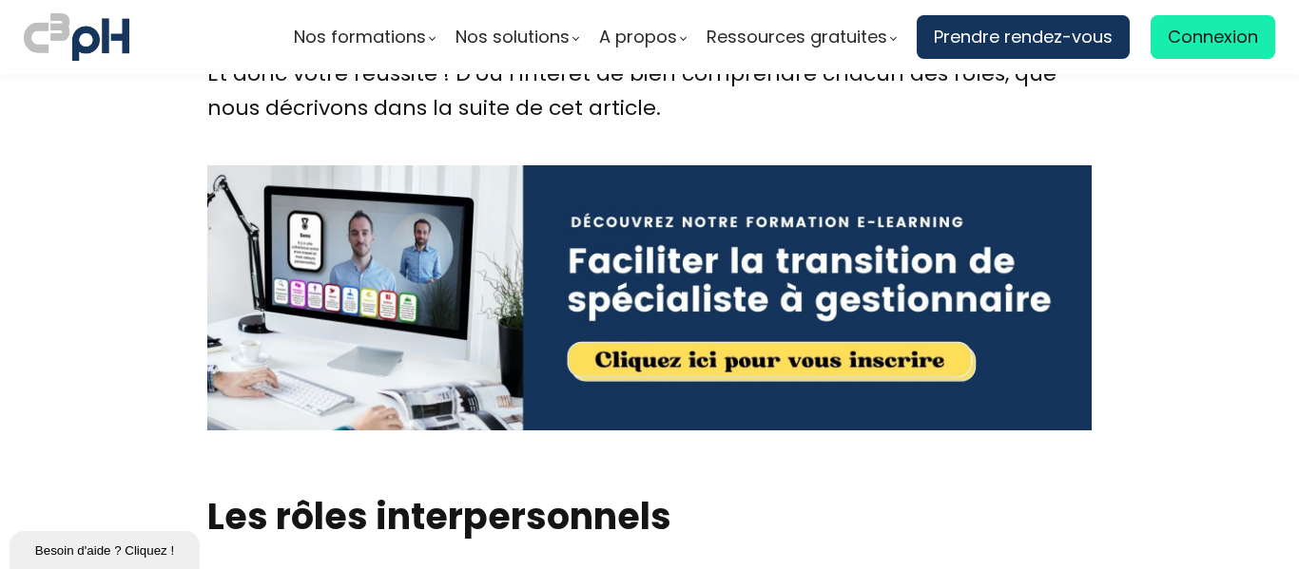 This screenshot has height=569, width=1299. What do you see at coordinates (638, 37) in the screenshot?
I see `span: A propos` at bounding box center [638, 37].